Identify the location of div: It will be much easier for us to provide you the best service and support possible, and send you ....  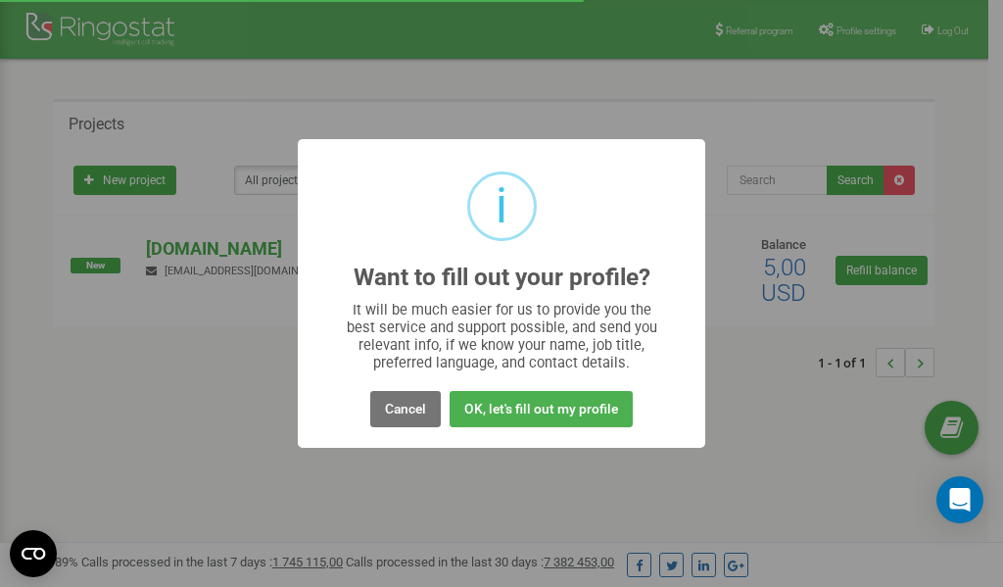
(501, 336).